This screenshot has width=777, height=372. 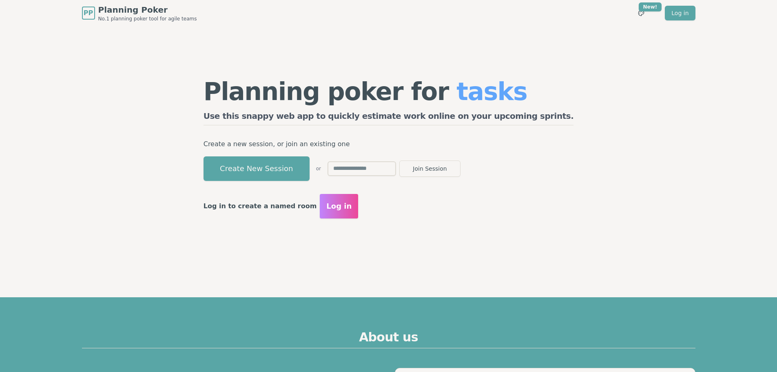 What do you see at coordinates (389, 338) in the screenshot?
I see `h2: About us` at bounding box center [389, 338].